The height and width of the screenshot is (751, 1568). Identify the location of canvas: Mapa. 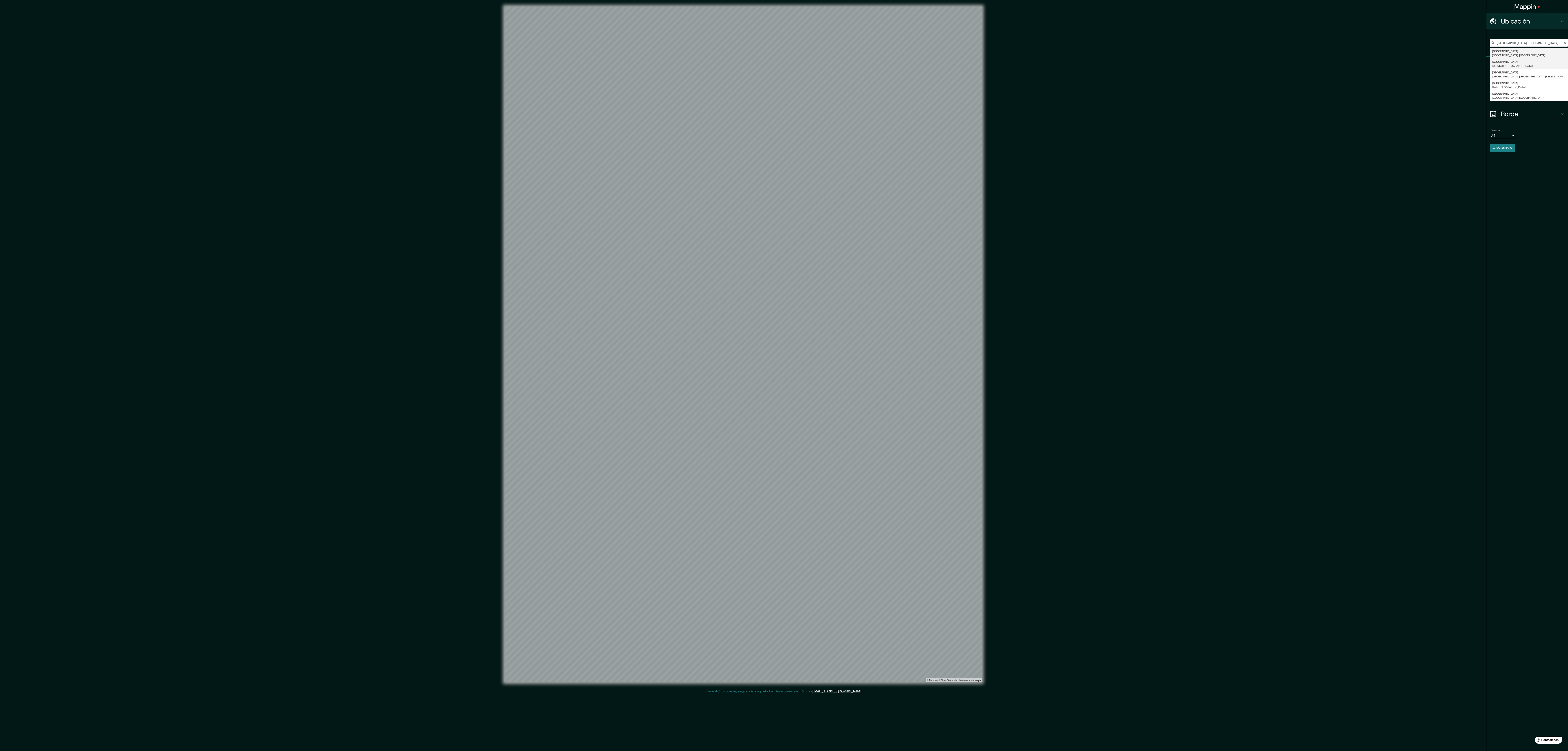
(743, 344).